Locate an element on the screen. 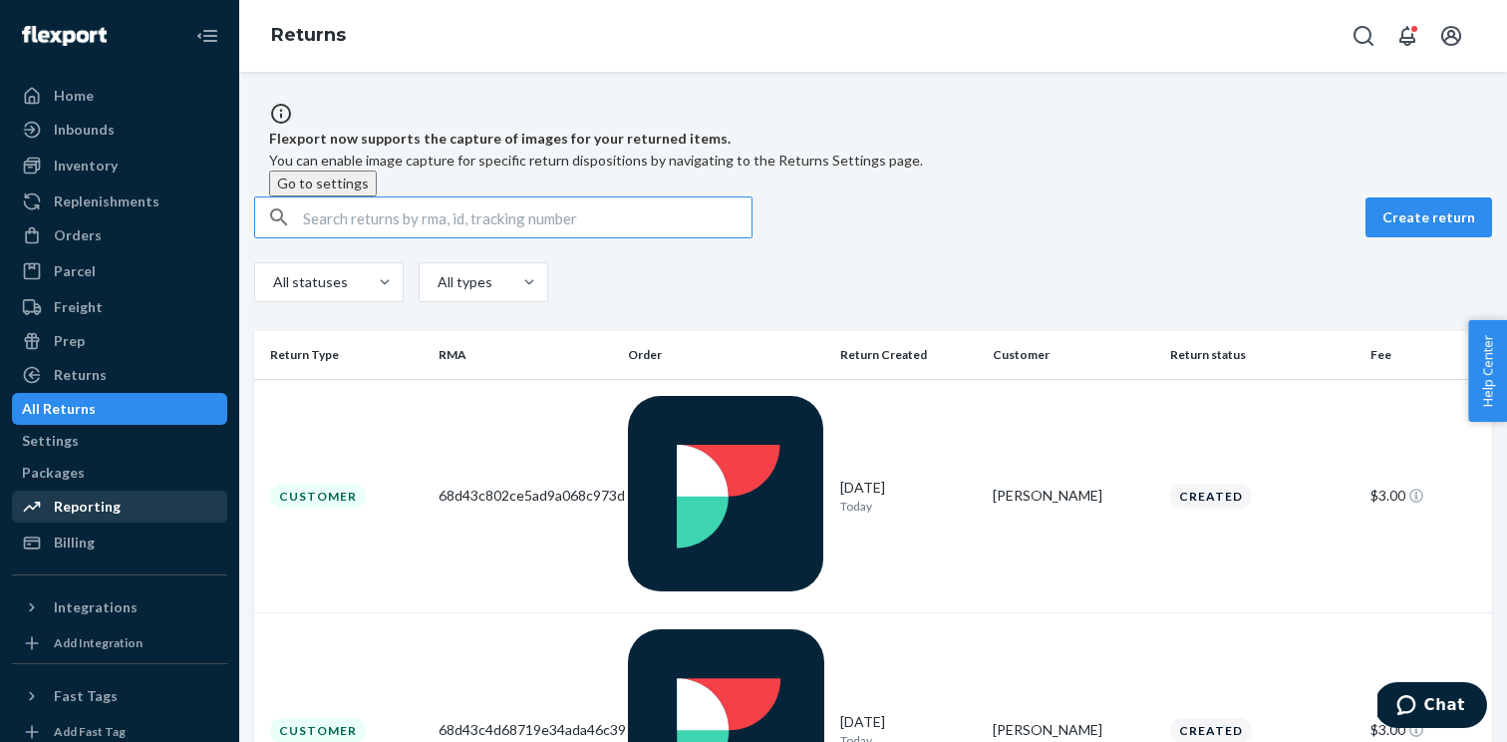 The width and height of the screenshot is (1507, 742). th: Return status is located at coordinates (1262, 355).